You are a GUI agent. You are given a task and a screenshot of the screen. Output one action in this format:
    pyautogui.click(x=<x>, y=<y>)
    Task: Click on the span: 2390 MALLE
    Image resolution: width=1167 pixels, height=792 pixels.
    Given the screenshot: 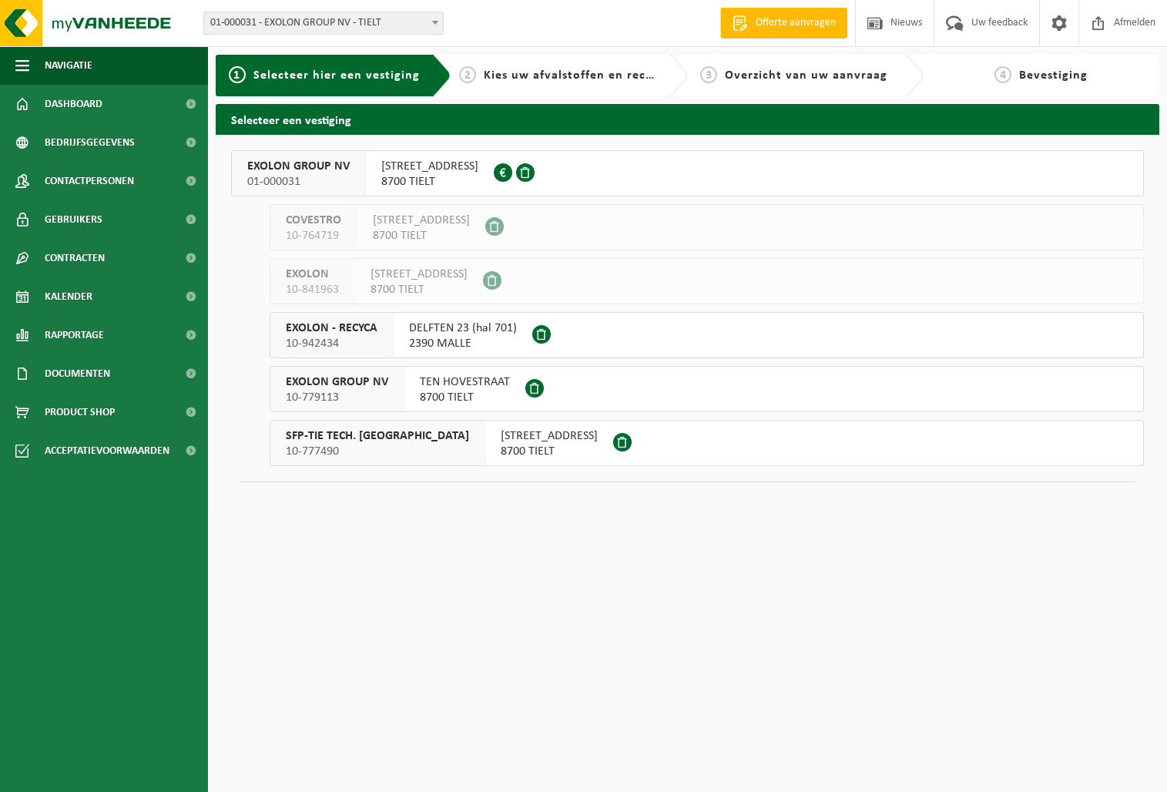 What is the action you would take?
    pyautogui.click(x=463, y=344)
    